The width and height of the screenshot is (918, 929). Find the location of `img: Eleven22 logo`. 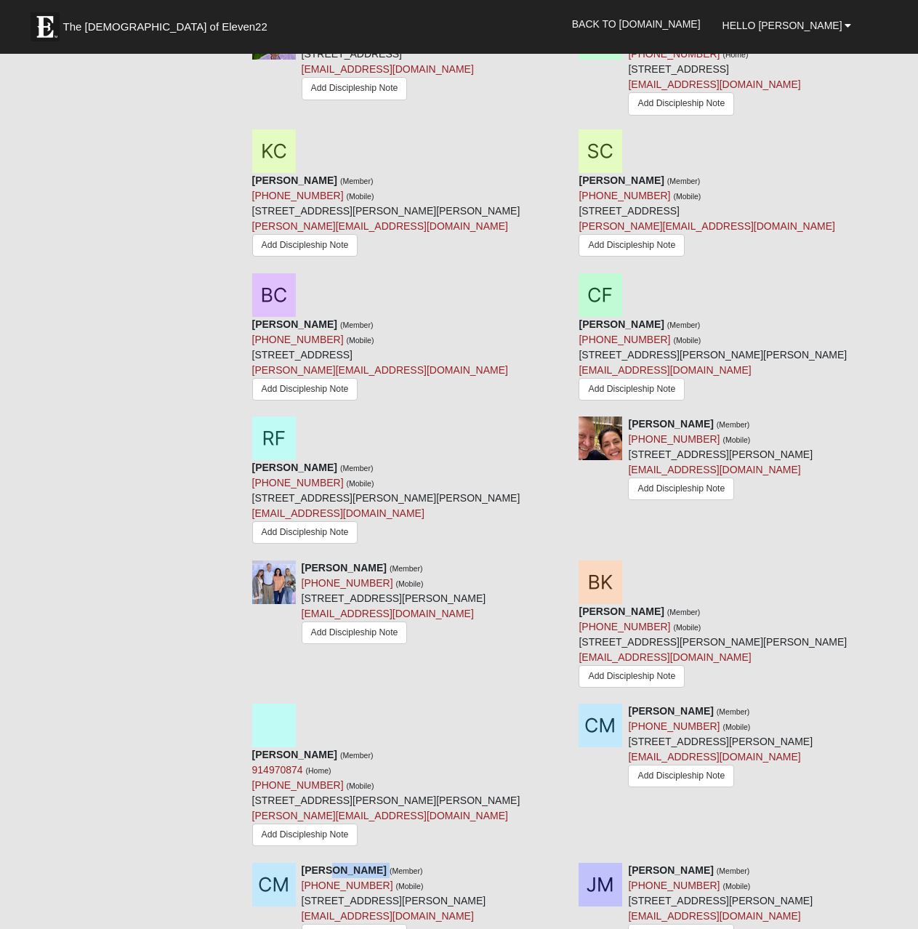

img: Eleven22 logo is located at coordinates (45, 27).